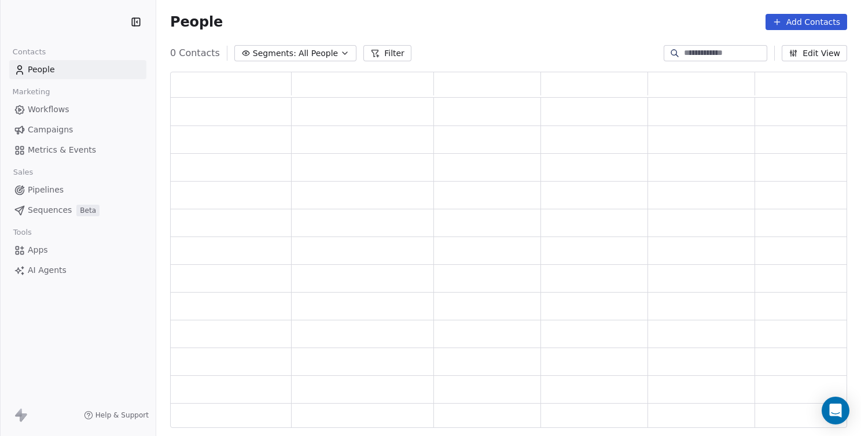 The image size is (861, 436). What do you see at coordinates (47, 270) in the screenshot?
I see `span: AI Agents` at bounding box center [47, 270].